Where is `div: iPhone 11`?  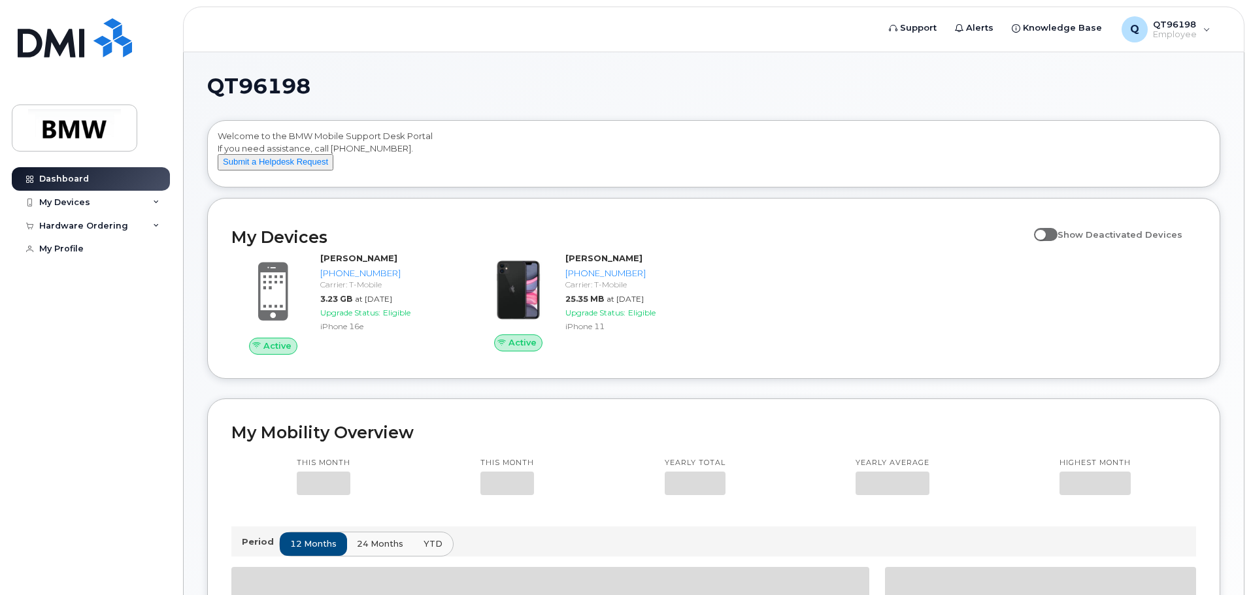 div: iPhone 11 is located at coordinates (633, 326).